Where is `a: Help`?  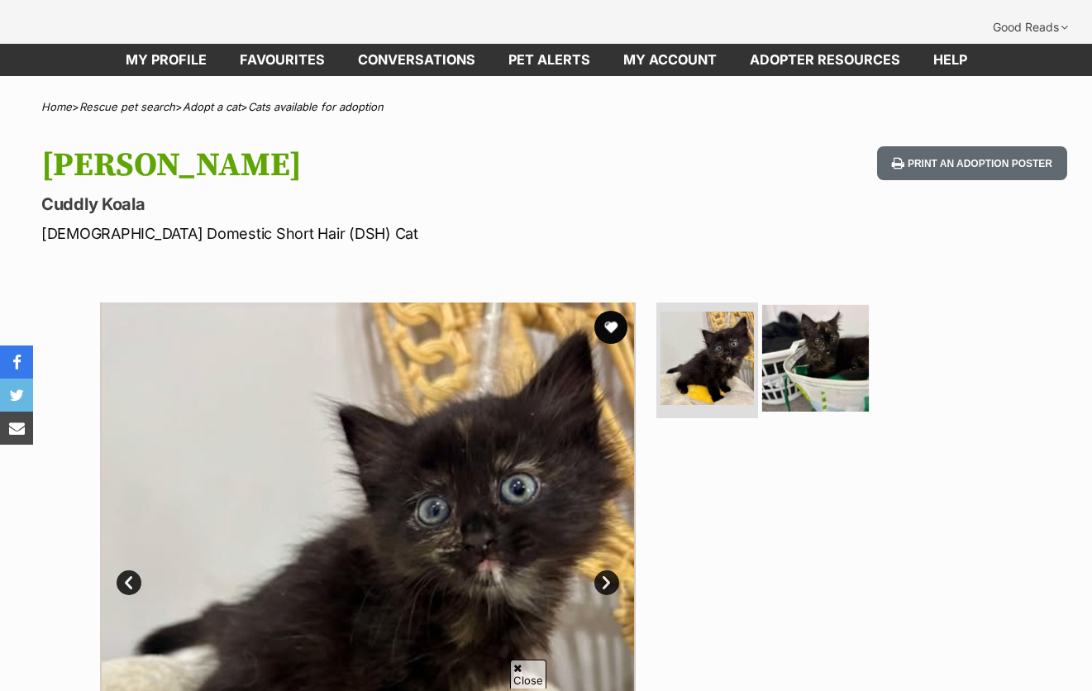 a: Help is located at coordinates (950, 60).